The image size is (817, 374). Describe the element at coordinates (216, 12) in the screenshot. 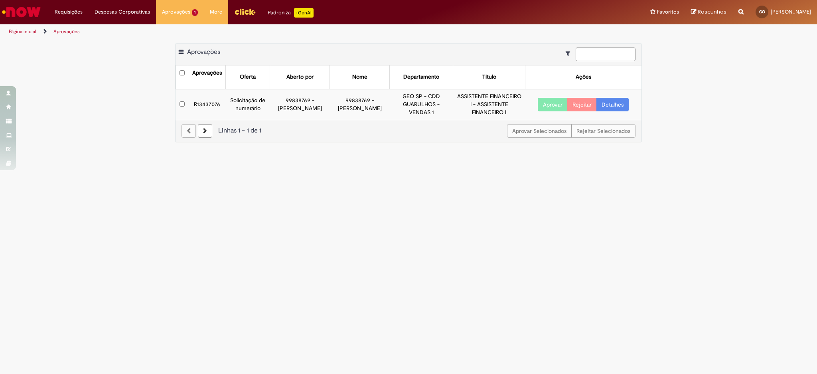

I see `span: More` at that location.